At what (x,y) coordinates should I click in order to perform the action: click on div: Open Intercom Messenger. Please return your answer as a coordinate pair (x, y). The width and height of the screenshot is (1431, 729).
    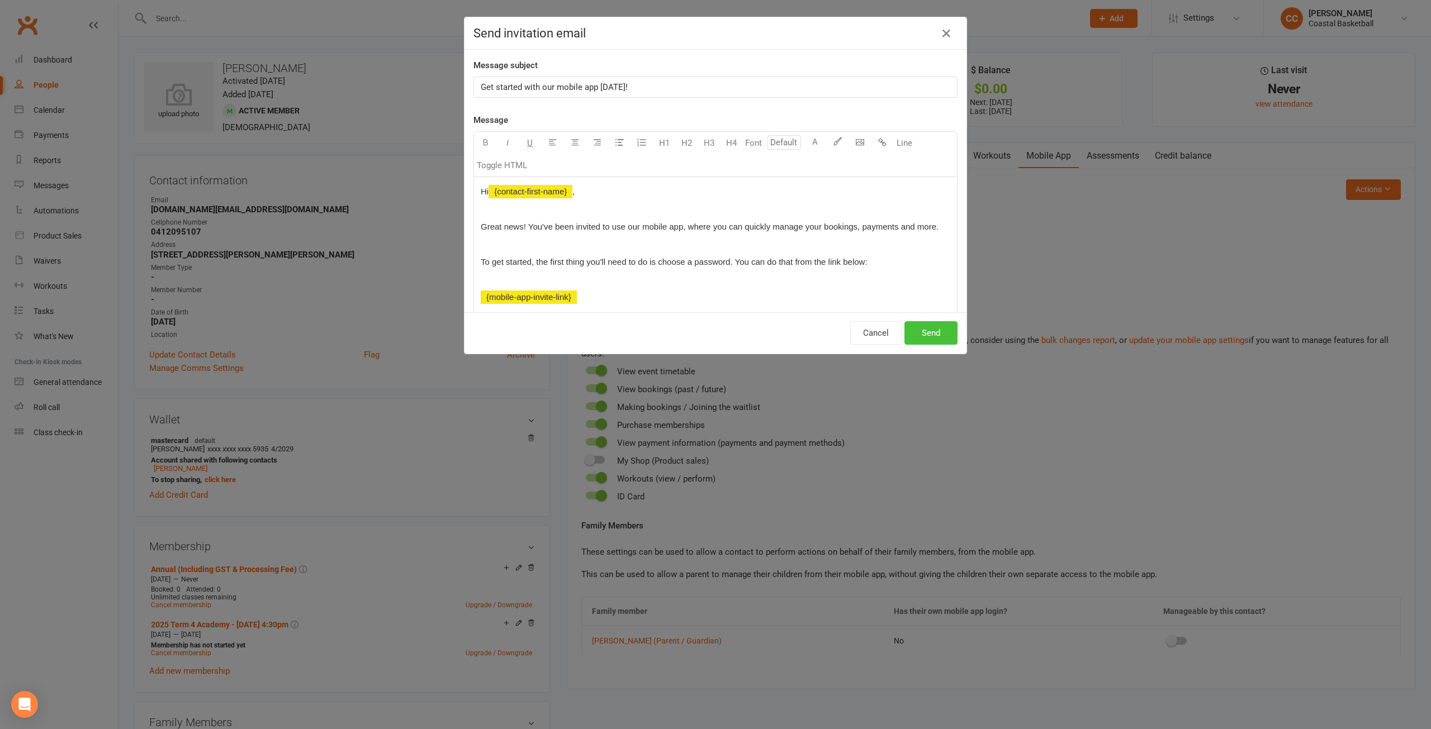
    Looking at the image, I should click on (25, 705).